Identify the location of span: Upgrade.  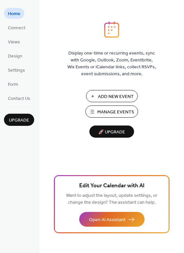
(19, 120).